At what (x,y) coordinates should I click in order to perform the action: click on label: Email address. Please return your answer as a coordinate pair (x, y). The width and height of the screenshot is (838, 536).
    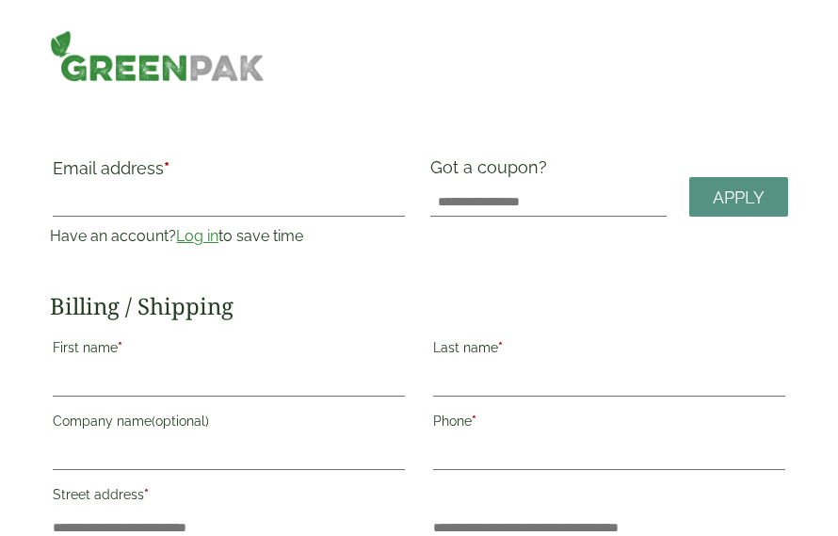
    Looking at the image, I should click on (229, 173).